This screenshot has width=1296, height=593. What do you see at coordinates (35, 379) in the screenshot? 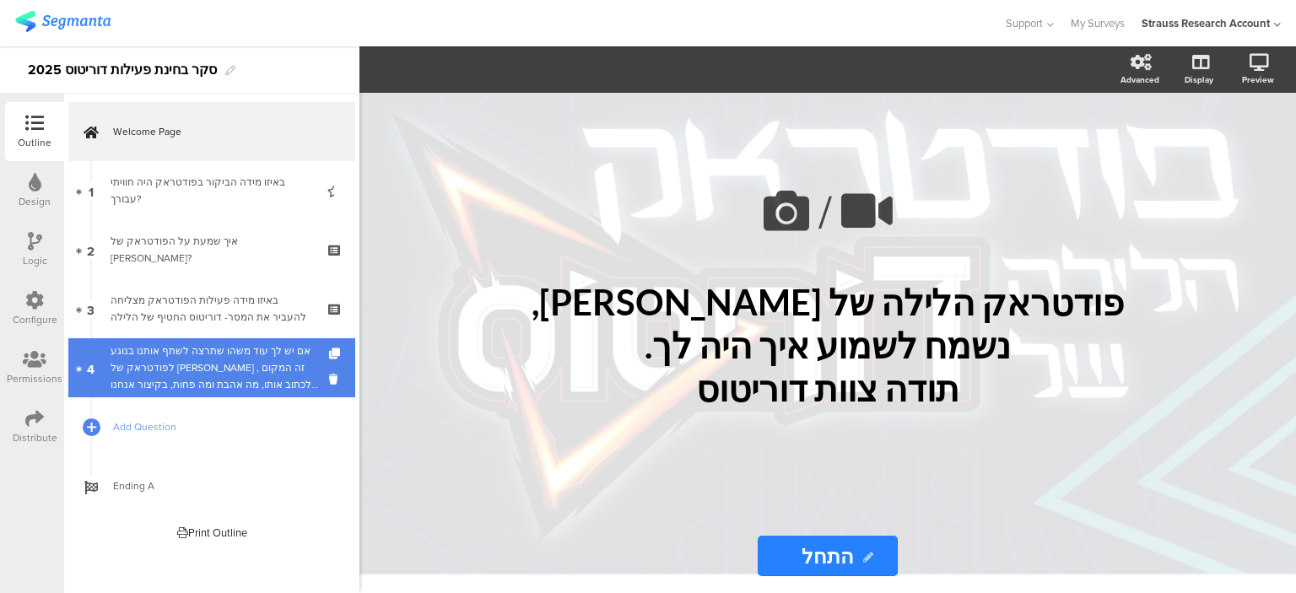
I see `div: Permissions` at bounding box center [35, 379].